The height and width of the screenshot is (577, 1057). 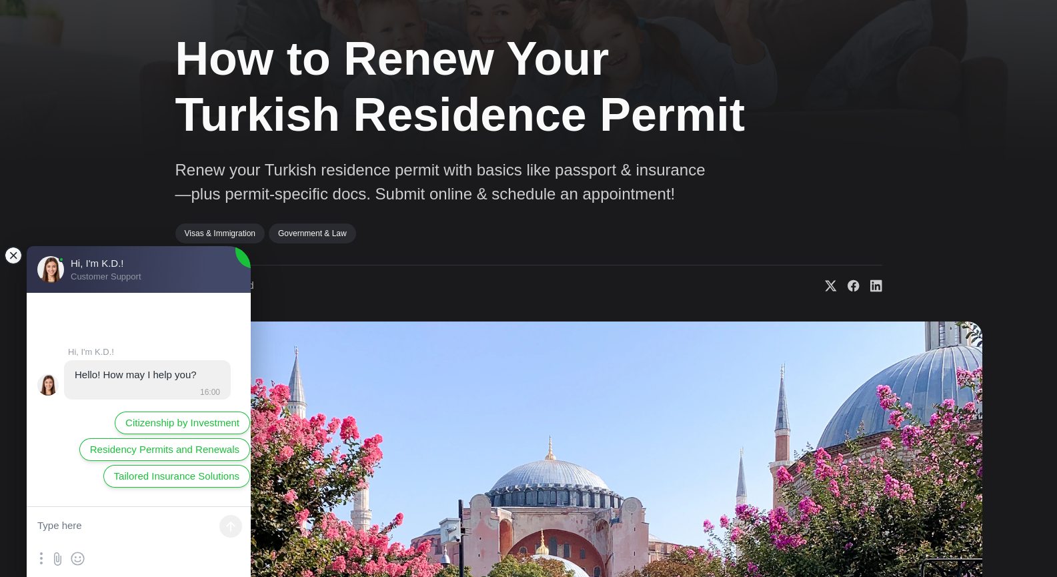 What do you see at coordinates (177, 476) in the screenshot?
I see `span: Tailored Insurance Solutions` at bounding box center [177, 476].